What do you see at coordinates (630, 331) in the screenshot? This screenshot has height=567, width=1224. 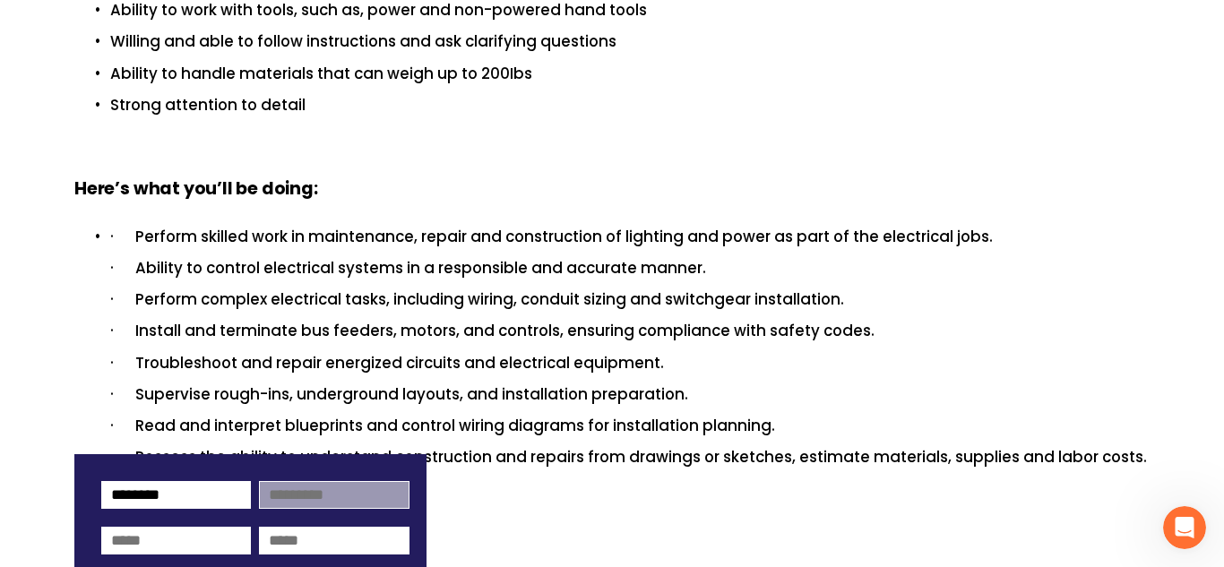 I see `p: · Install and terminate bus feeders, motors, and controls, ensuring compliance with safety codes.` at bounding box center [630, 331].